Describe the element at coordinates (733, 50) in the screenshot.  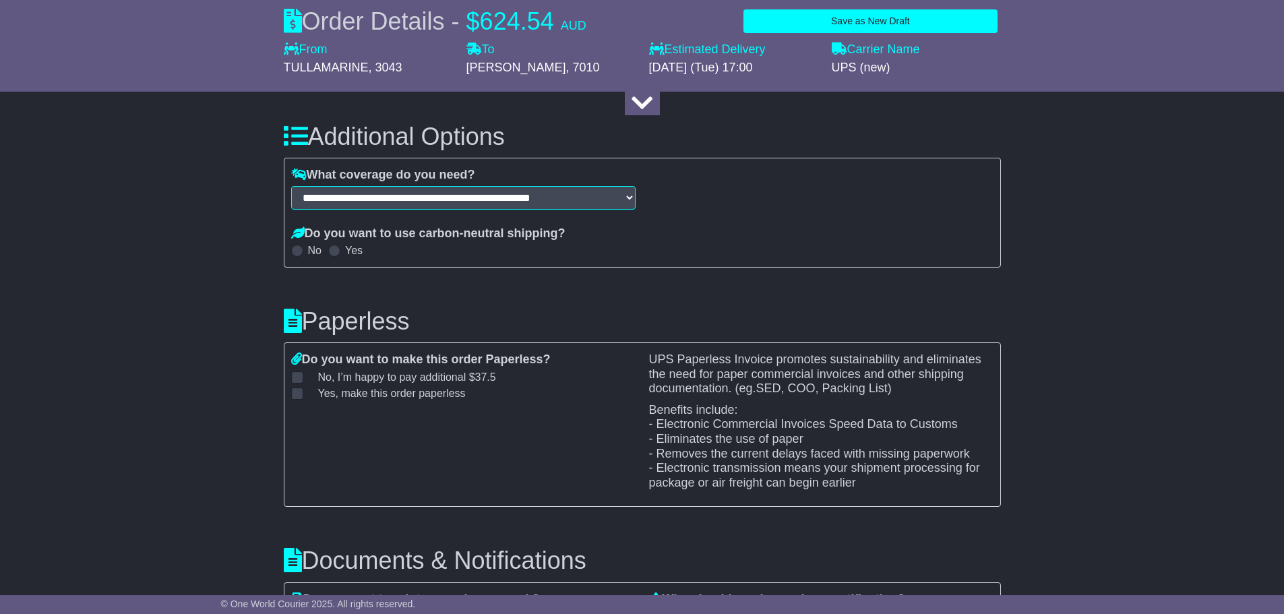
I see `label: Estimated Delivery` at that location.